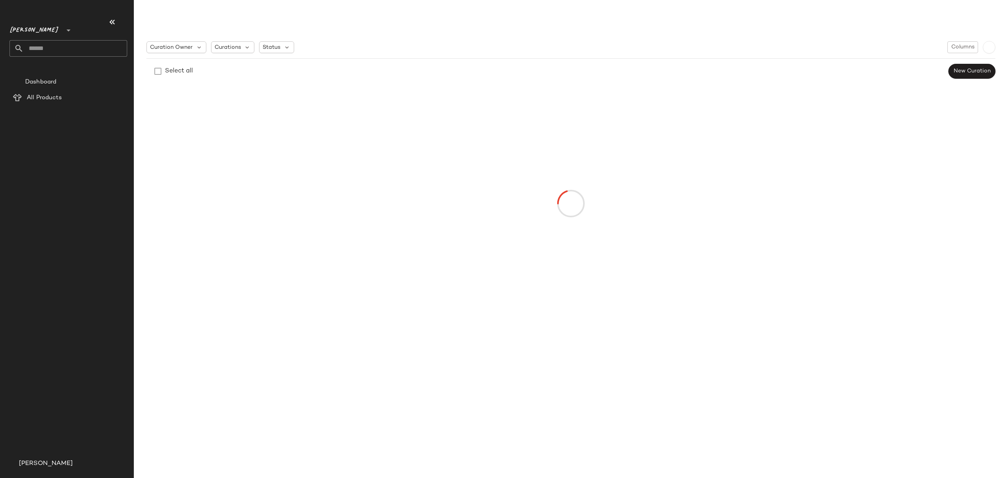 The height and width of the screenshot is (478, 1008). Describe the element at coordinates (228, 47) in the screenshot. I see `span: Curations` at that location.